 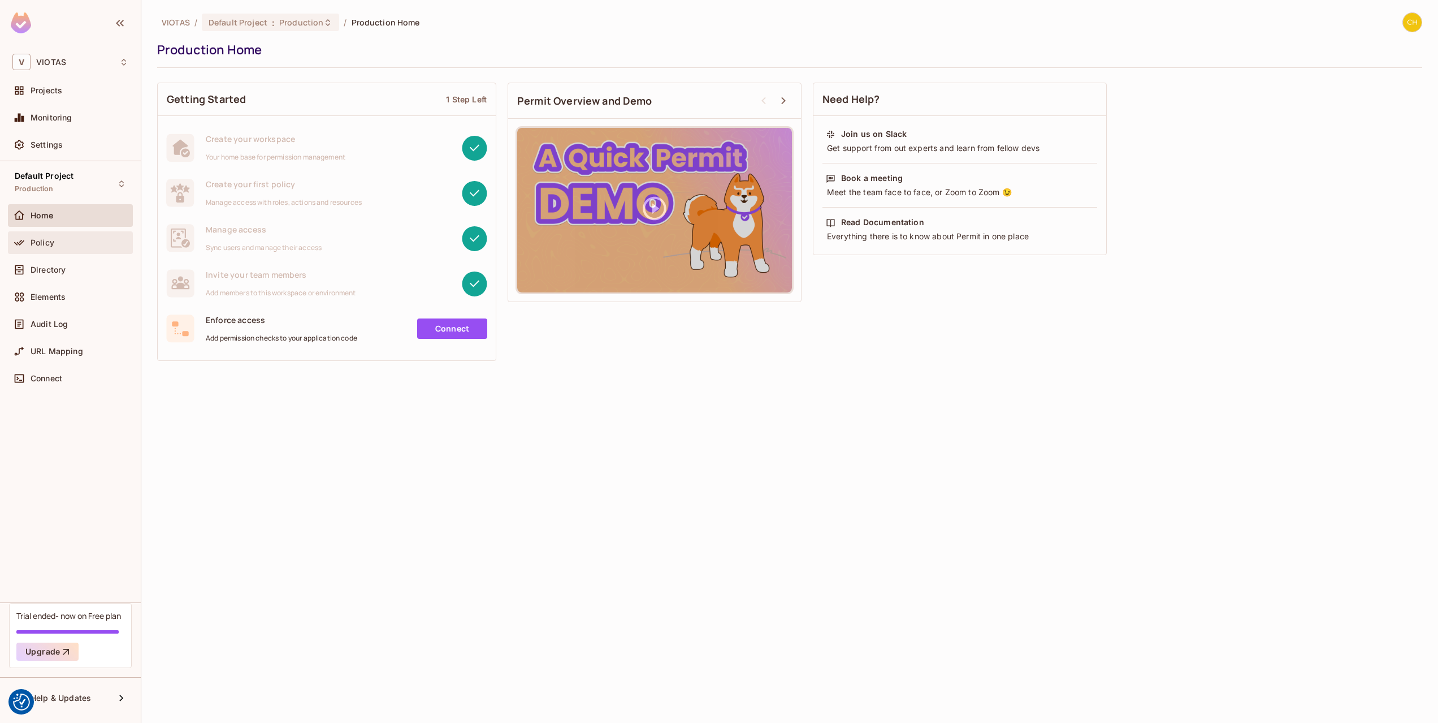 What do you see at coordinates (275, 157) in the screenshot?
I see `span: Your home base for permission management` at bounding box center [275, 157].